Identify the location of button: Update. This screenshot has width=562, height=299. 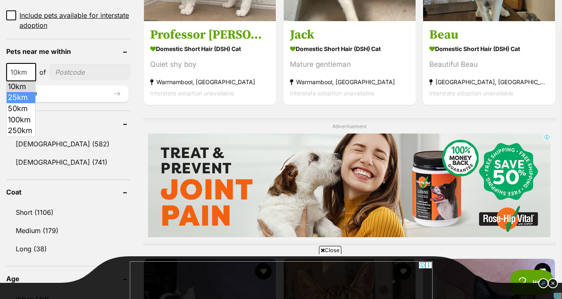
(67, 94).